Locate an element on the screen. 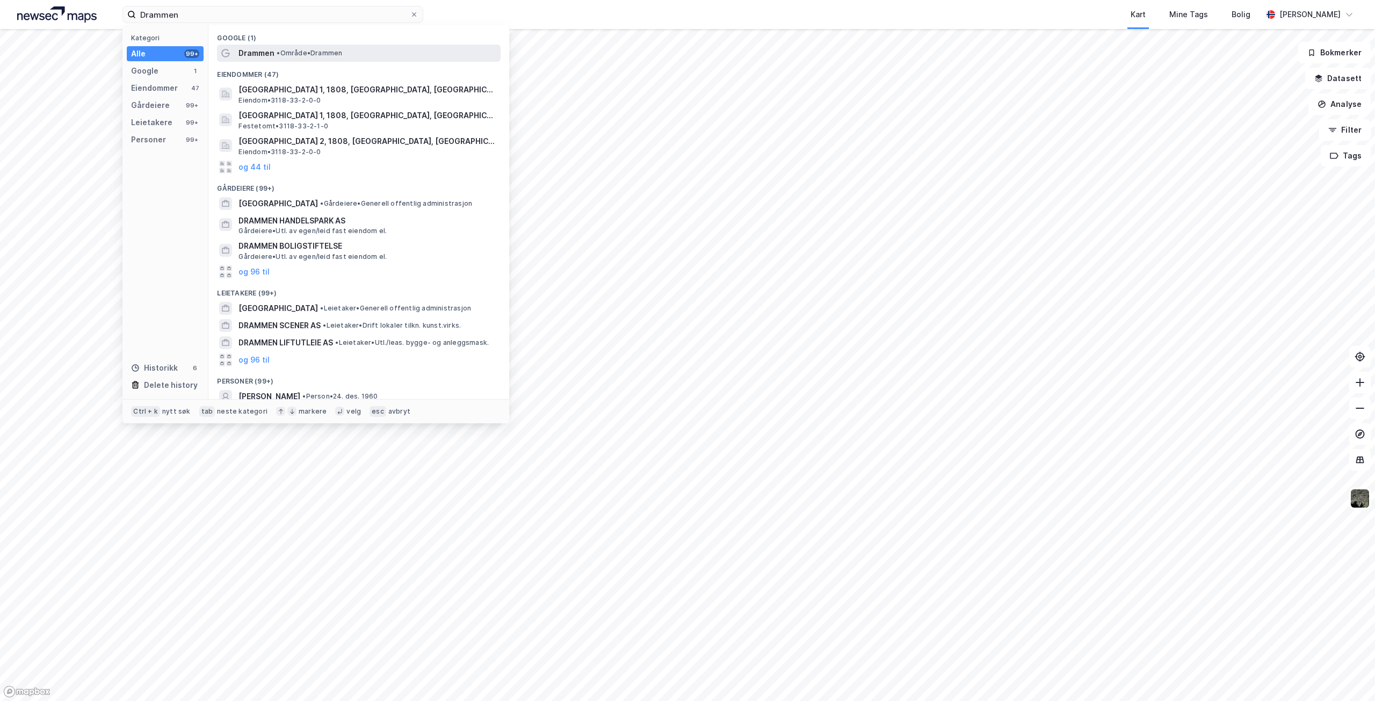 This screenshot has height=701, width=1375. div: Leietakere (99+) is located at coordinates (359, 290).